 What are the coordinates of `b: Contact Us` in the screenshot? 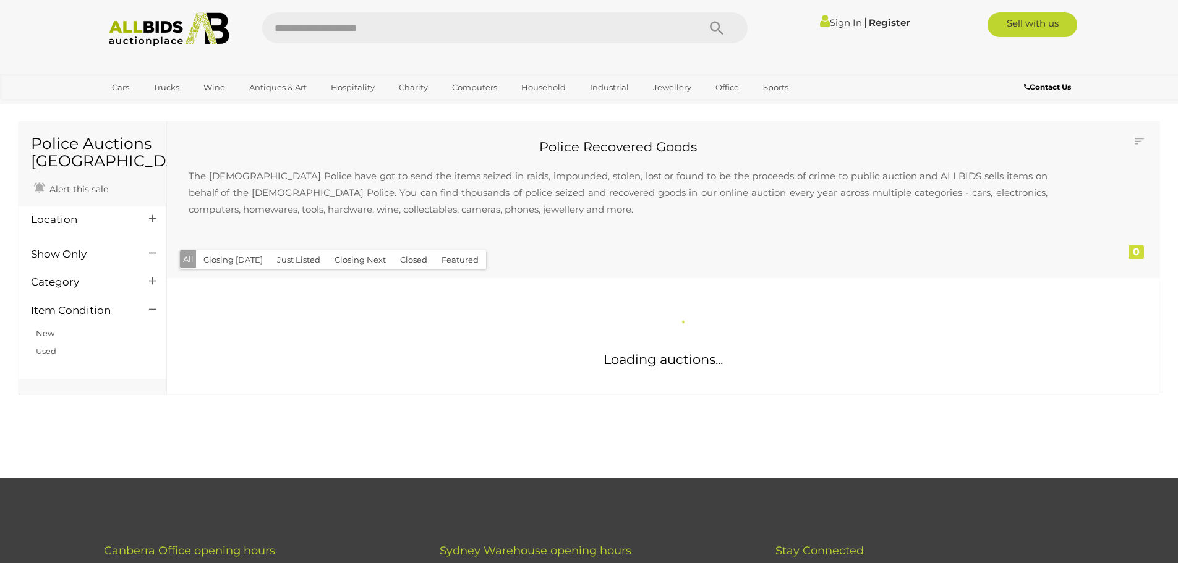 It's located at (1047, 87).